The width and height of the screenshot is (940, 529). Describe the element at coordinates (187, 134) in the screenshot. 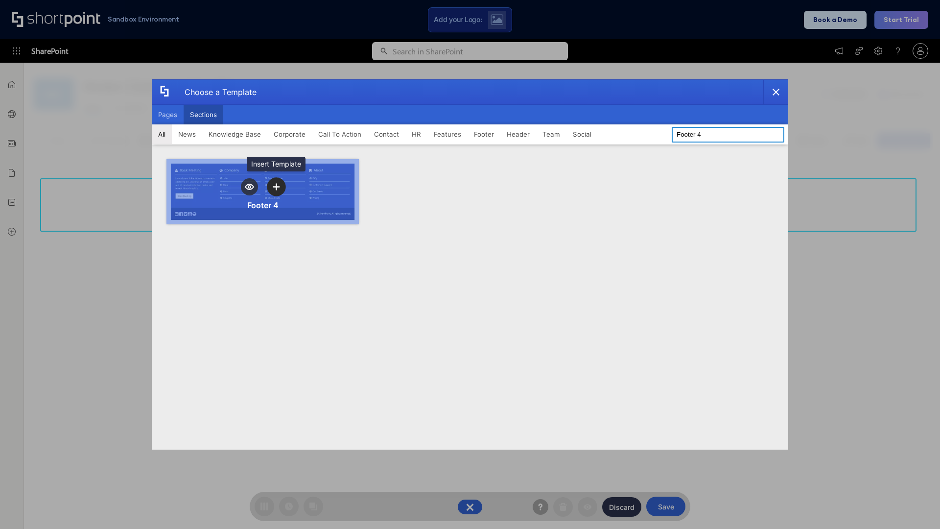

I see `button: News` at that location.